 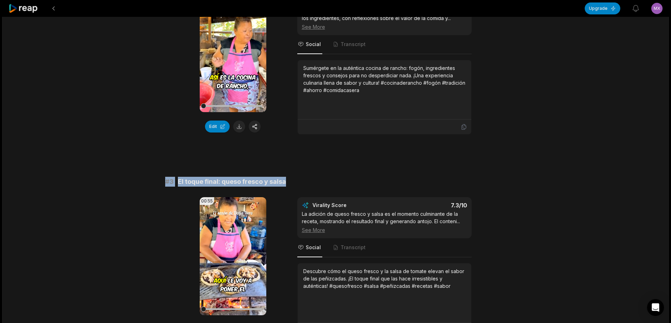 I want to click on div: Open Intercom Messenger, so click(x=655, y=308).